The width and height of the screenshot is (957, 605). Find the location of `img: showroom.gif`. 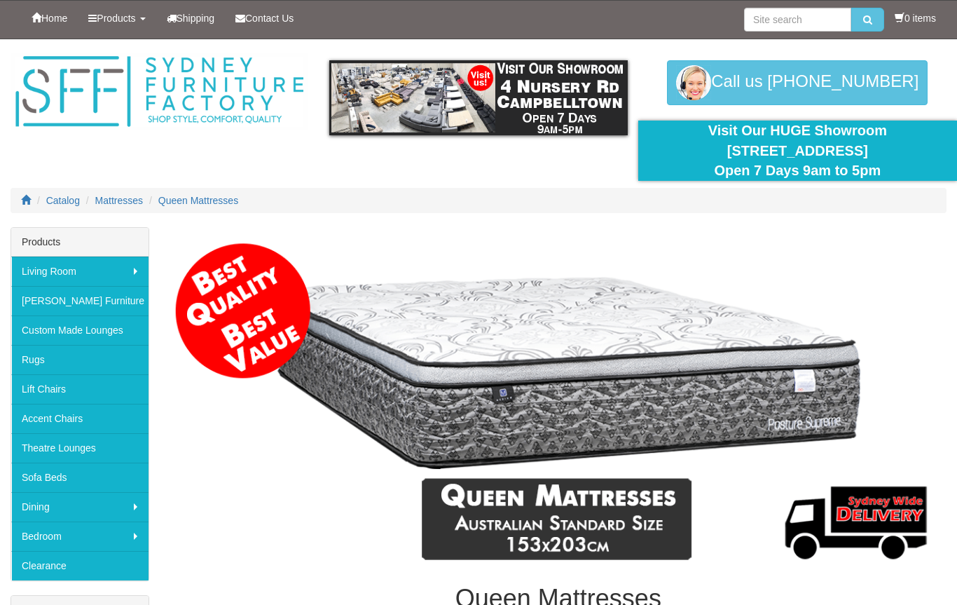

img: showroom.gif is located at coordinates (478, 97).